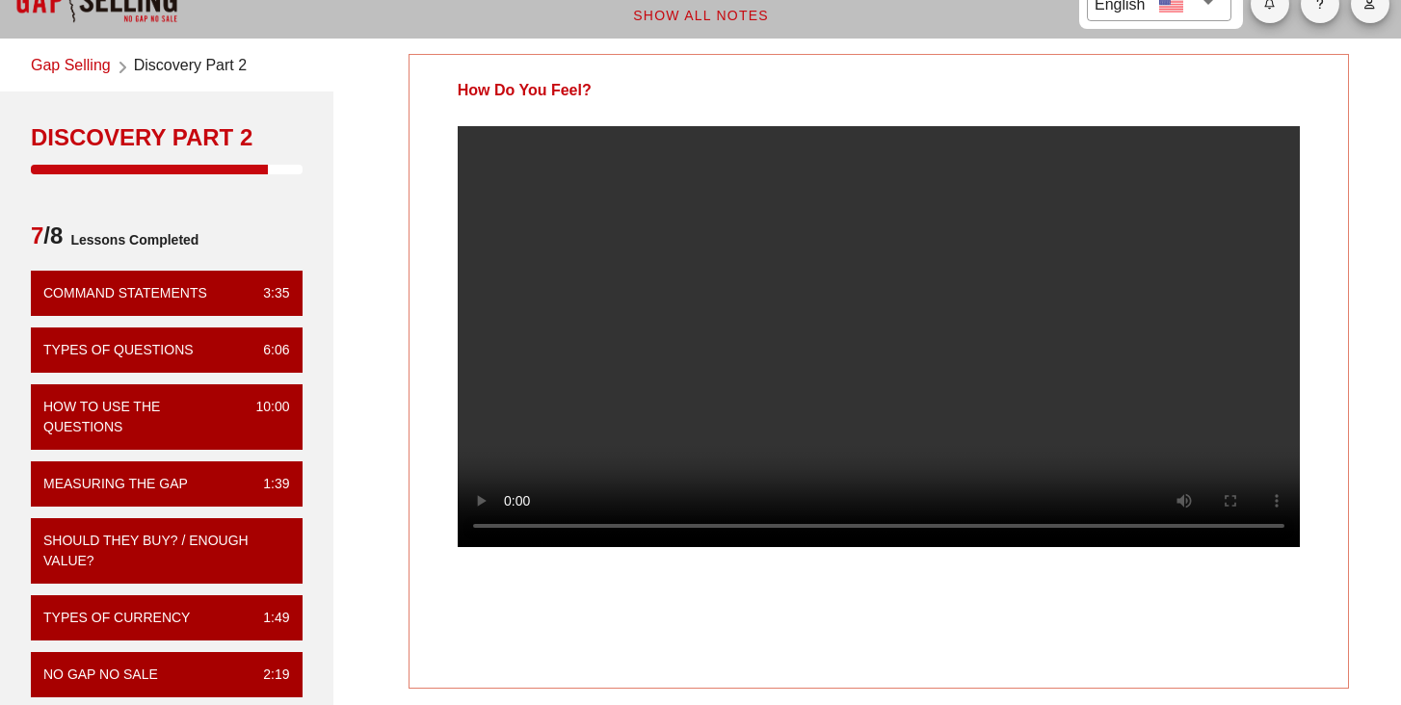 The image size is (1401, 705). What do you see at coordinates (268, 618) in the screenshot?
I see `div: 1:49` at bounding box center [268, 618].